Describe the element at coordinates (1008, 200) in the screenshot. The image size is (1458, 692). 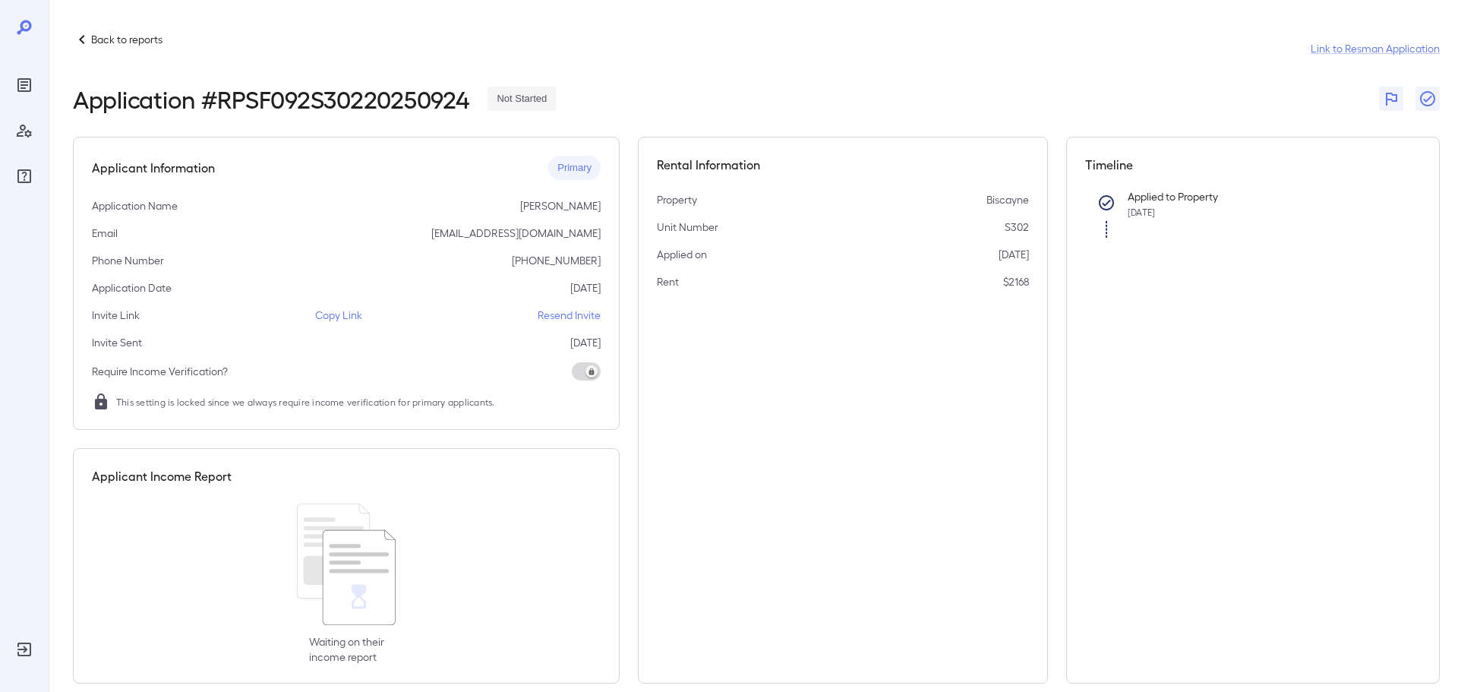
I see `p: Biscayne` at that location.